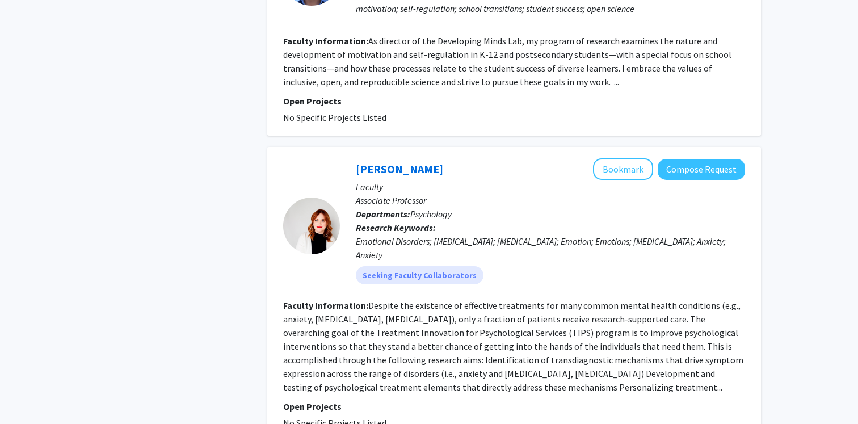 Image resolution: width=858 pixels, height=424 pixels. Describe the element at coordinates (508, 61) in the screenshot. I see `fg-read-more: As director of the Developing Minds Lab, my program of research examines the nature and developme...` at that location.